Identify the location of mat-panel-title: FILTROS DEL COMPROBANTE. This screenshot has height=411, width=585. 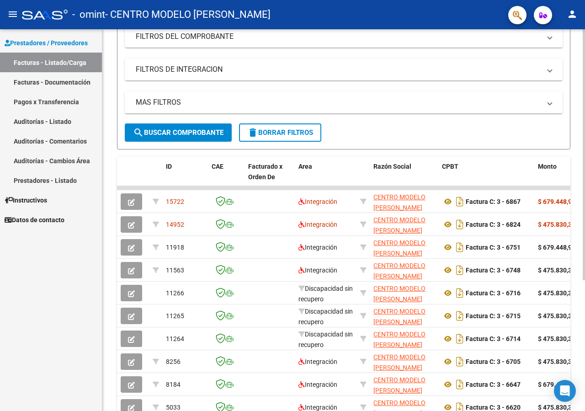
(338, 37).